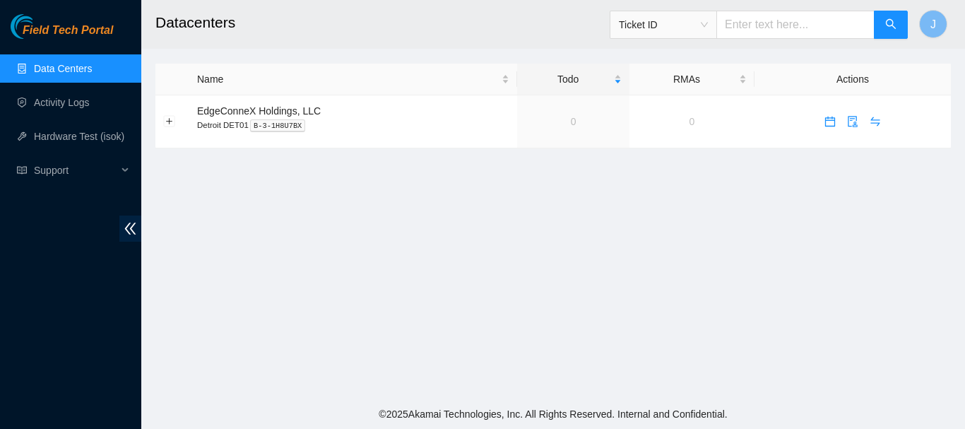 The width and height of the screenshot is (965, 429). Describe the element at coordinates (795, 25) in the screenshot. I see `input: Enter text here...` at that location.